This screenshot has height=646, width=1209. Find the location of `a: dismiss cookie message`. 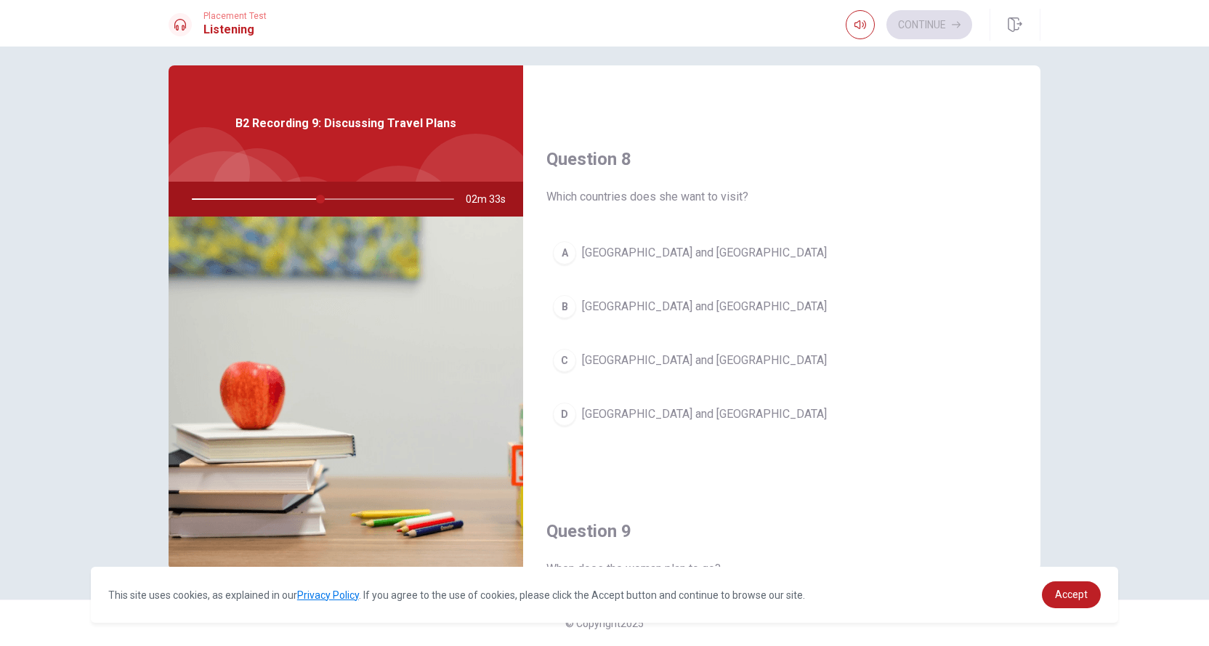

a: dismiss cookie message is located at coordinates (1071, 595).